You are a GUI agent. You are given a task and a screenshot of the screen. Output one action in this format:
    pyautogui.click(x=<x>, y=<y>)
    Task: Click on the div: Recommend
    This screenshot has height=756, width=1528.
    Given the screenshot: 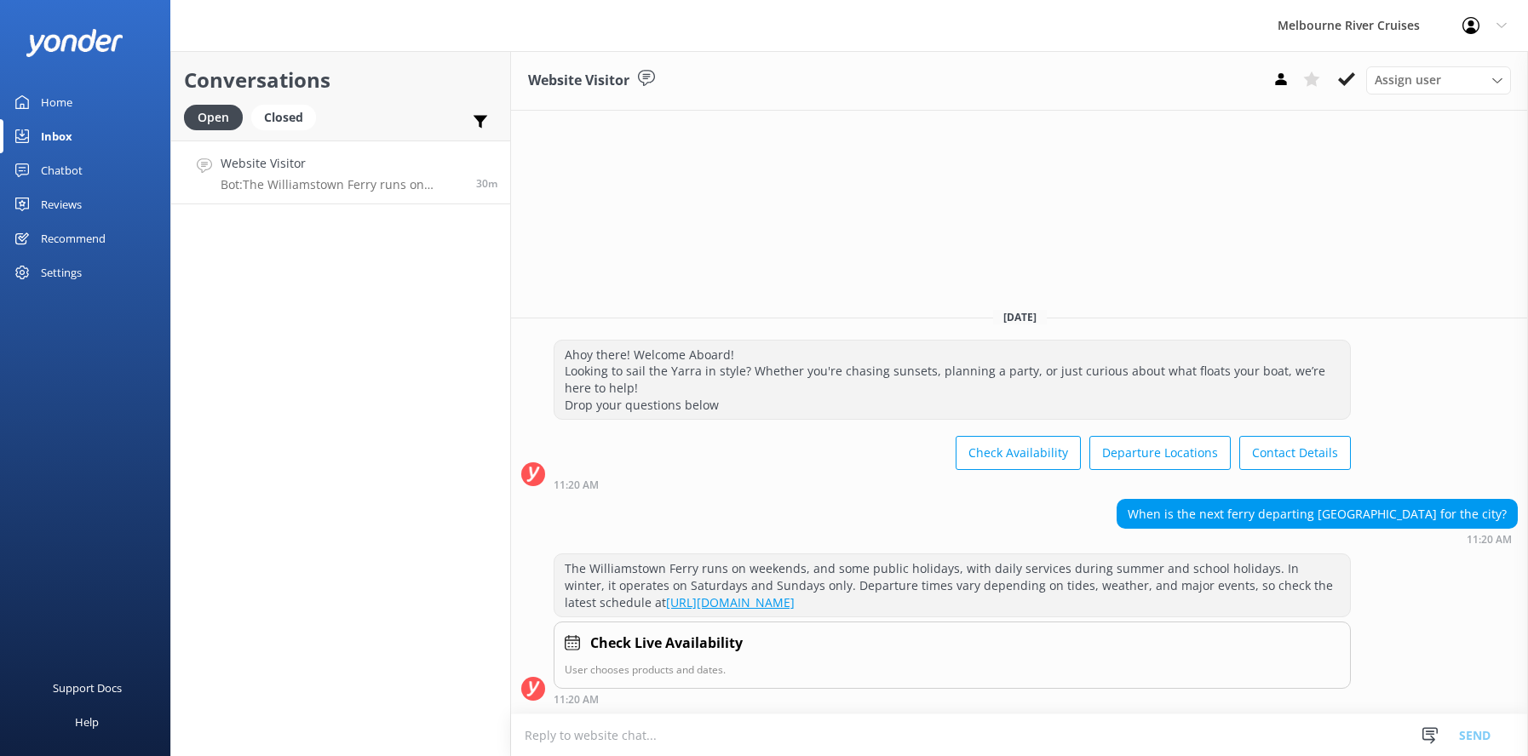 What is the action you would take?
    pyautogui.click(x=73, y=238)
    